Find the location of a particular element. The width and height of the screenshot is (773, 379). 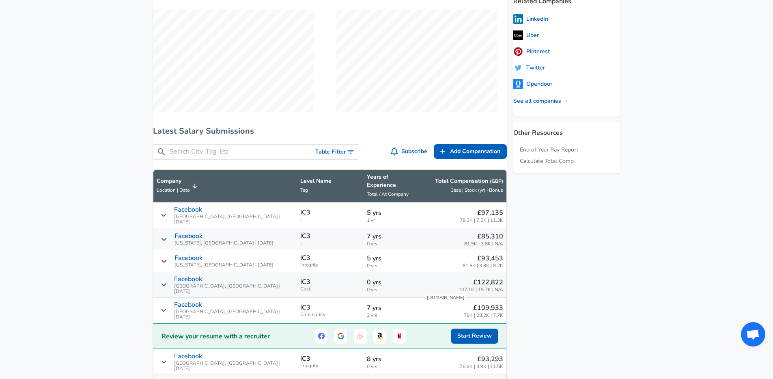

img: Airbnb is located at coordinates (360, 336).